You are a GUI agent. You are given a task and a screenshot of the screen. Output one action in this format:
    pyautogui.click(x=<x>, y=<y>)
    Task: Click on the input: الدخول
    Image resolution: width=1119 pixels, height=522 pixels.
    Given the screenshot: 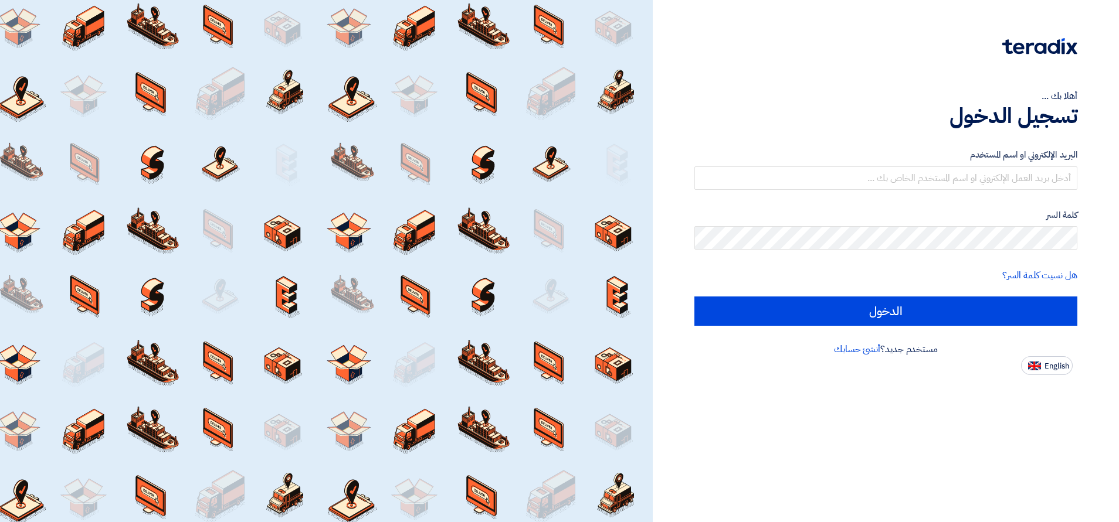 What is the action you would take?
    pyautogui.click(x=885, y=311)
    